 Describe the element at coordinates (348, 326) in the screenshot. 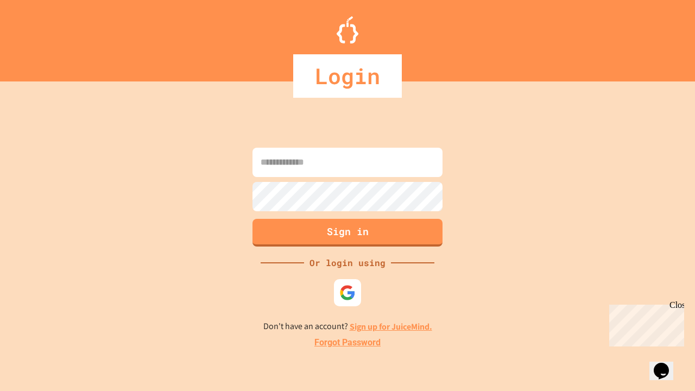

I see `p: Don't have an account?` at that location.